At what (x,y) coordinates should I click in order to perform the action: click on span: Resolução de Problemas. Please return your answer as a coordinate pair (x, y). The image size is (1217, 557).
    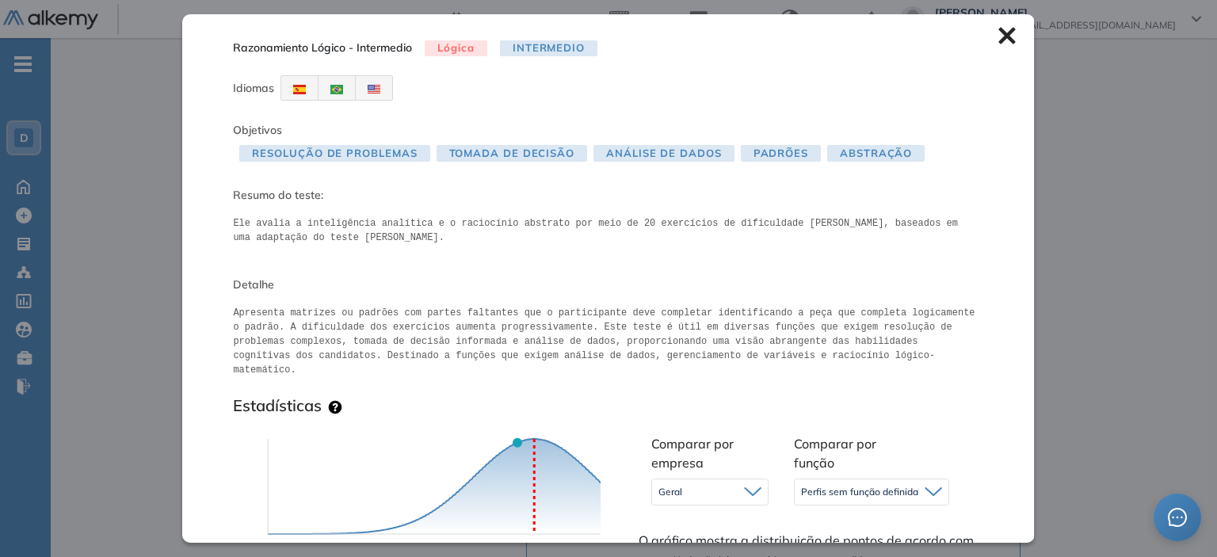
    Looking at the image, I should click on (334, 153).